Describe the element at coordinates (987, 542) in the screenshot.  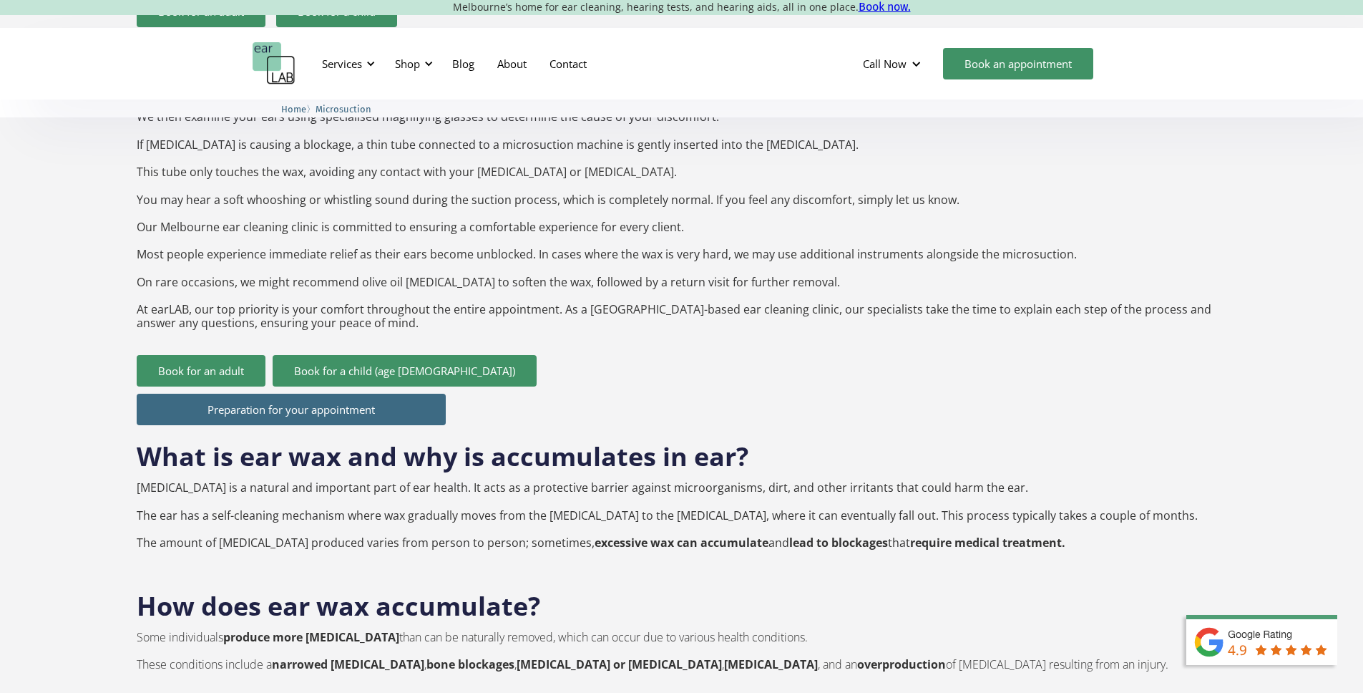
I see `strong: require medical treatment.` at that location.